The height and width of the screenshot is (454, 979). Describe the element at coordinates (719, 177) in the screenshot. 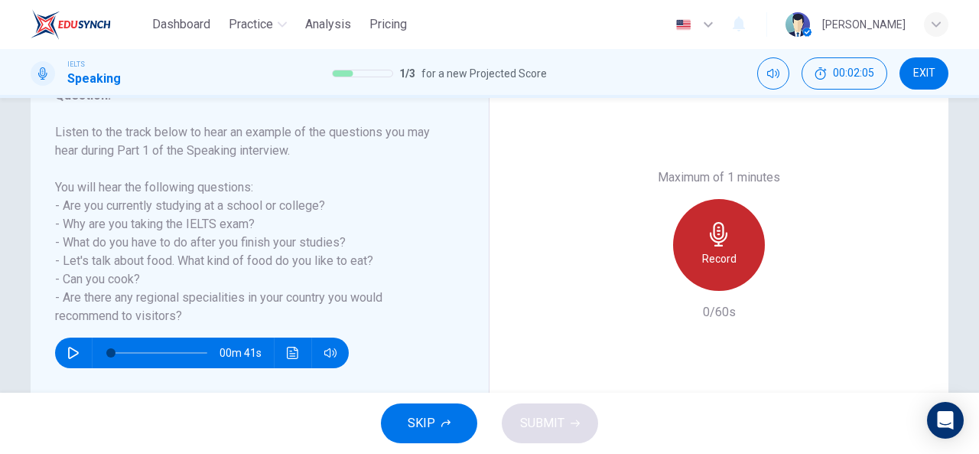

I see `h6: Maximum of 1 minutes` at that location.